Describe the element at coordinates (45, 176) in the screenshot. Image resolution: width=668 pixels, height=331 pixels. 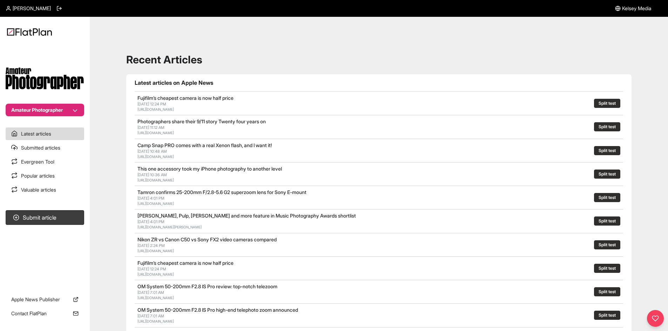
I see `a: Popular articles` at that location.